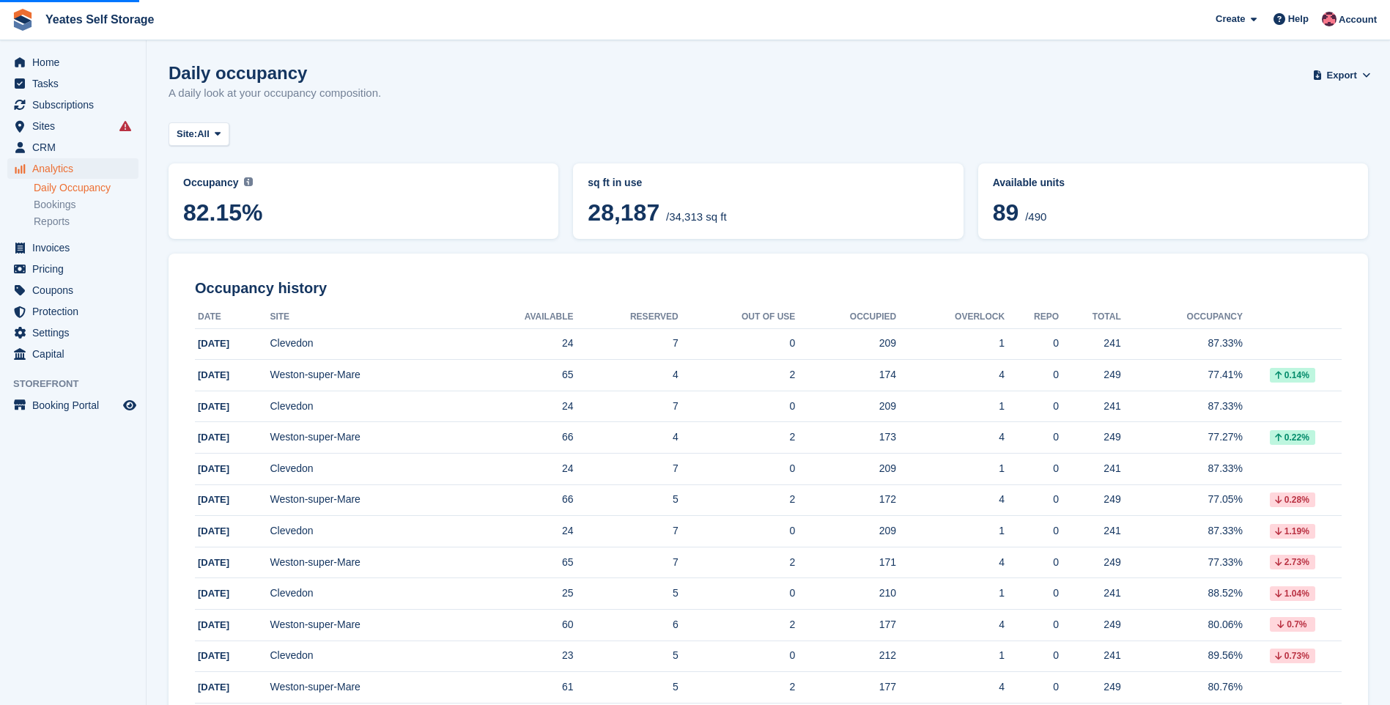 Image resolution: width=1390 pixels, height=705 pixels. What do you see at coordinates (737, 317) in the screenshot?
I see `th: Out of Use` at bounding box center [737, 317].